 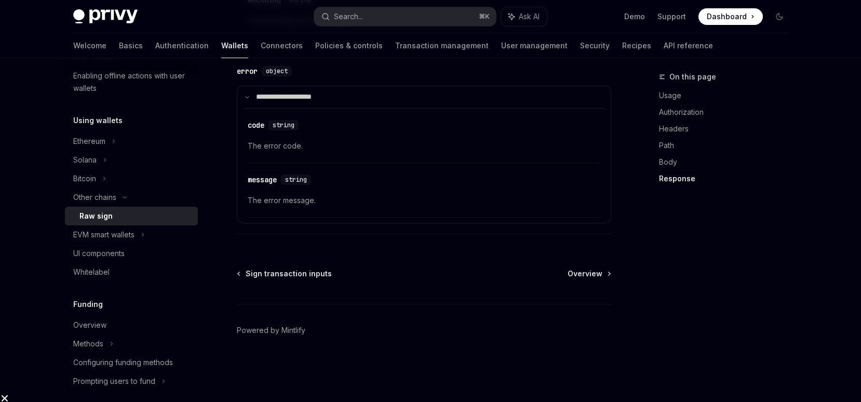 I want to click on div: EVM smart wallets, so click(x=104, y=235).